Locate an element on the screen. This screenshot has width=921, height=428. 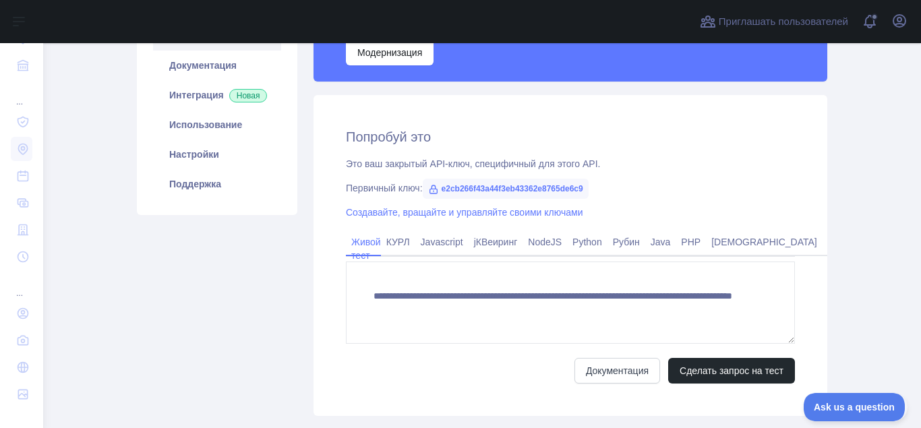
a: ИнтеграцияНовая is located at coordinates (217, 95).